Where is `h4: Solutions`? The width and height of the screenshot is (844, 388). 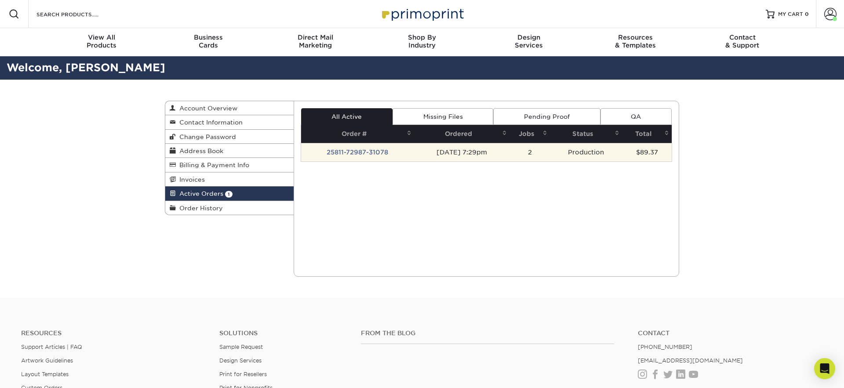
h4: Solutions is located at coordinates (283, 333).